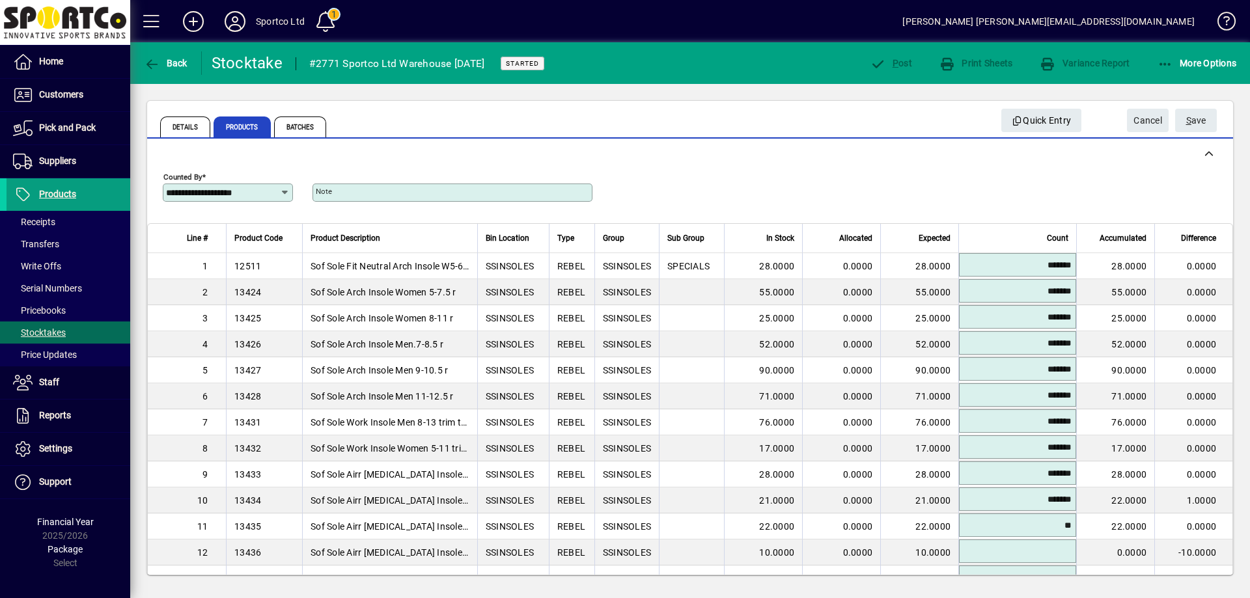  I want to click on td: 90.0000, so click(763, 370).